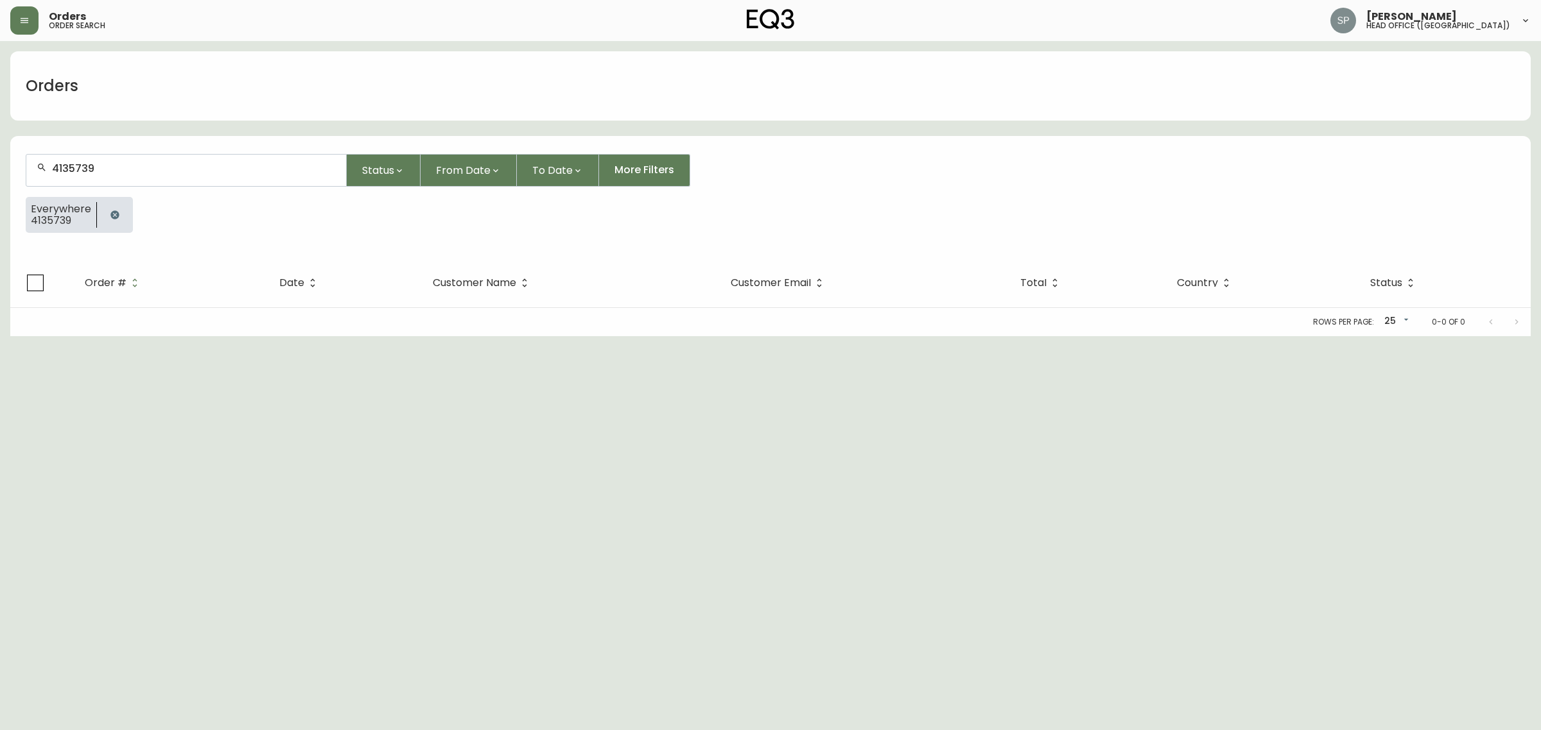 Image resolution: width=1541 pixels, height=730 pixels. I want to click on img: 0cb179e7bf3690758a1aaa5f0aafa0b4, so click(1343, 21).